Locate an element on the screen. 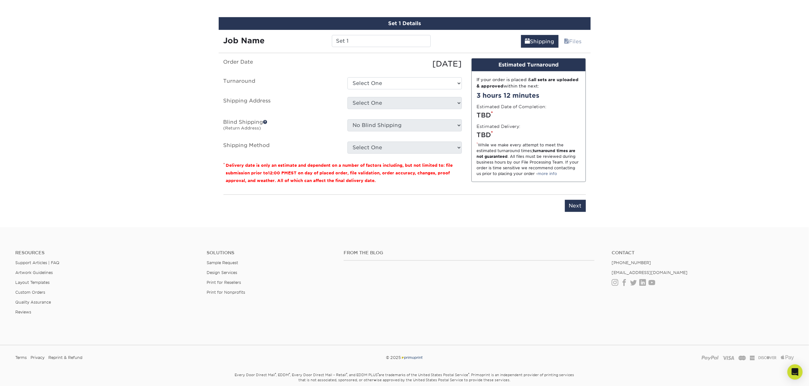 Image resolution: width=809 pixels, height=386 pixels. h4: Contact is located at coordinates (703, 252).